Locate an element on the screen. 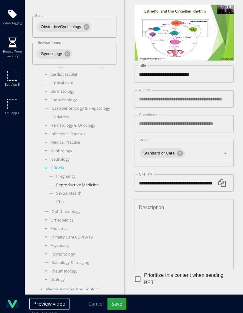  span: Edu app c is located at coordinates (12, 113).